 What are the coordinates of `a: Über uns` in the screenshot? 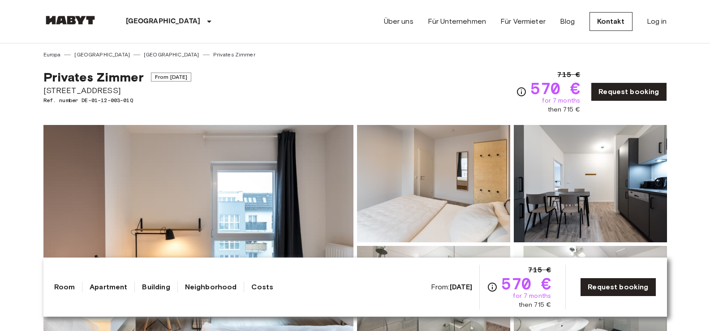 It's located at (398, 21).